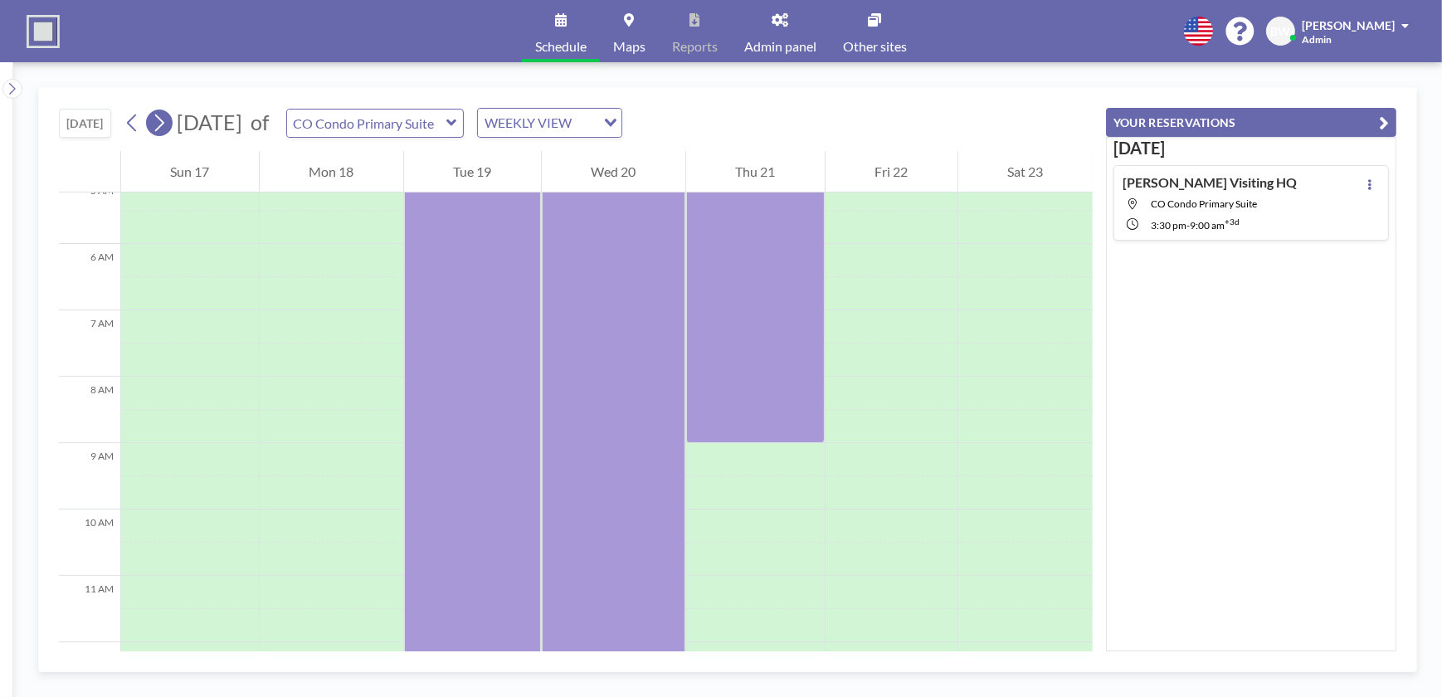  I want to click on sup: +3d, so click(1232, 222).